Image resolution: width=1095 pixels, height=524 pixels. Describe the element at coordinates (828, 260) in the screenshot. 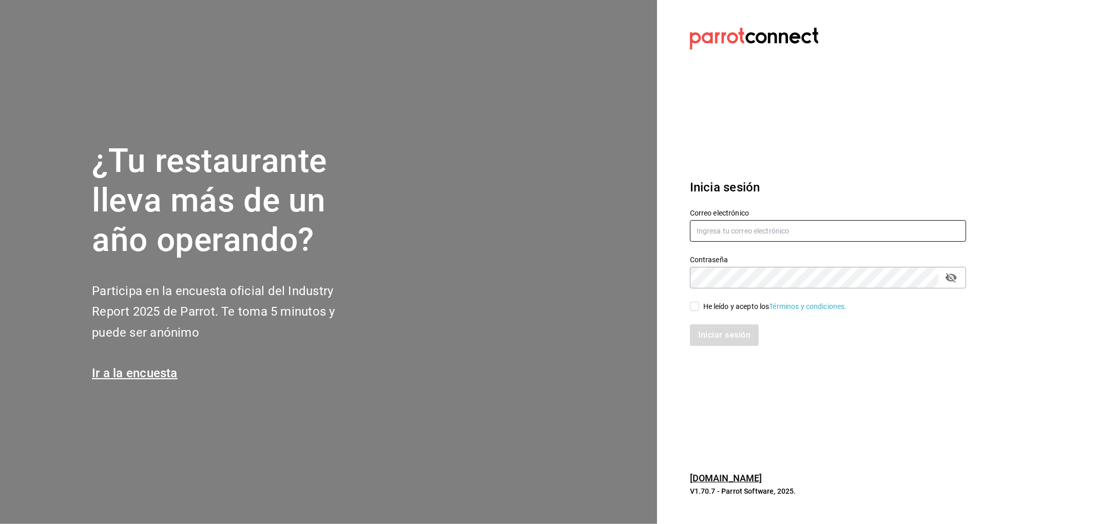

I see `label: Contraseña` at that location.